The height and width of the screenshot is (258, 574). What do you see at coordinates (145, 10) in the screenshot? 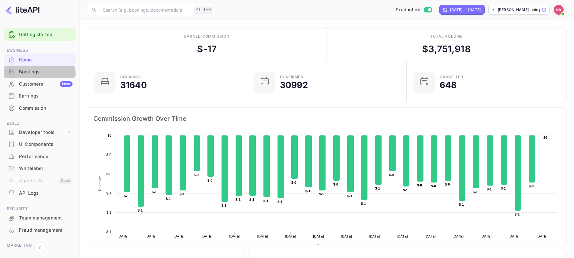
I see `input: Search (e.g. bookings, documentation)` at bounding box center [145, 10].